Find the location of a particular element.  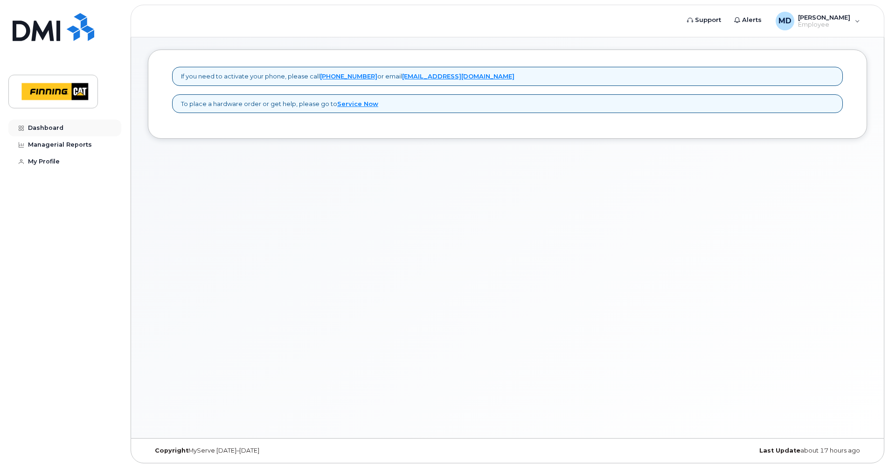

a: Service Now is located at coordinates (358, 104).